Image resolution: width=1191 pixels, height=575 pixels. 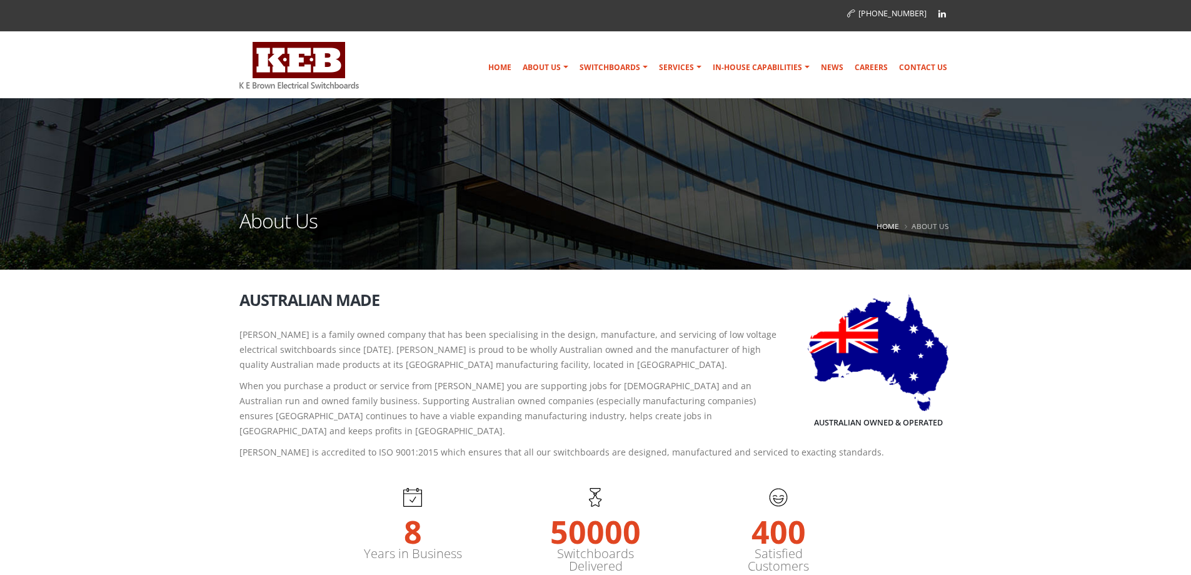 I want to click on a: News, so click(x=832, y=68).